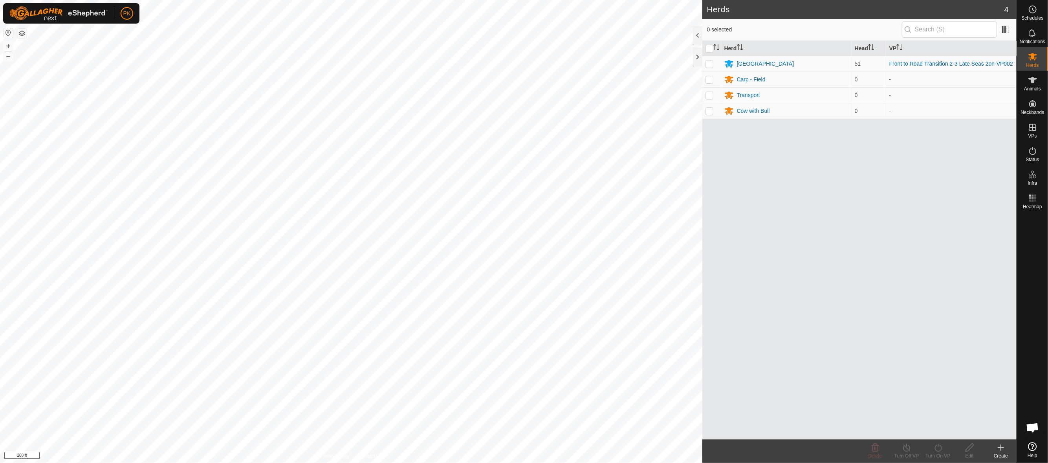 The height and width of the screenshot is (463, 1048). I want to click on span: Infra, so click(1033, 183).